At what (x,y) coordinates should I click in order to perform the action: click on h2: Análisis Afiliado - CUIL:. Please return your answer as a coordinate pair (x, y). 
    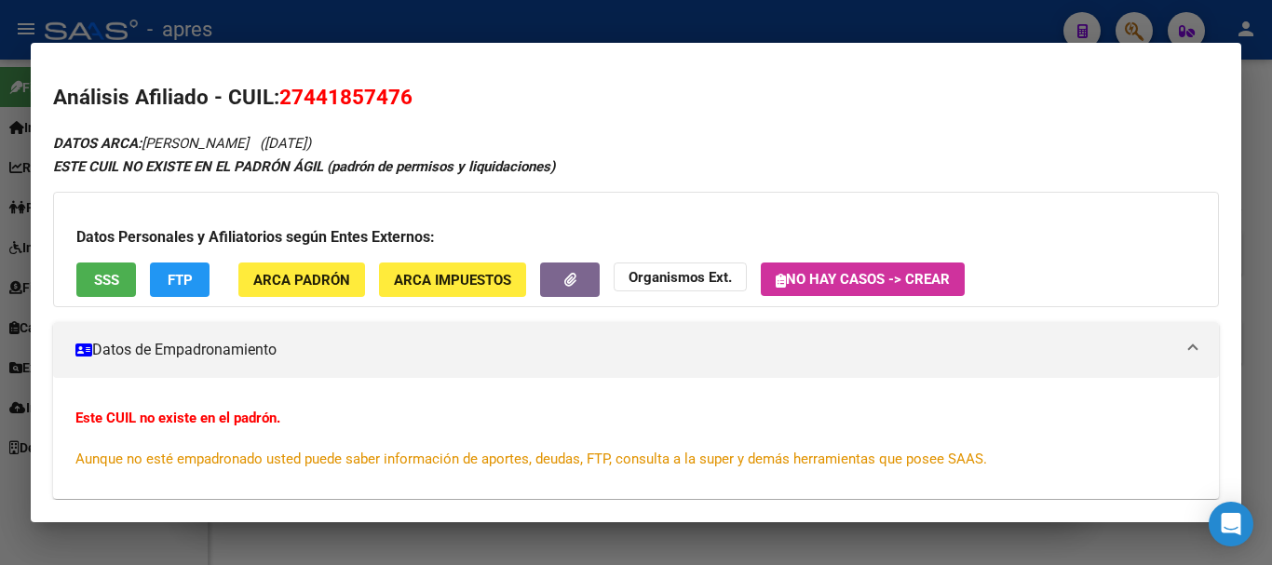
    Looking at the image, I should click on (636, 98).